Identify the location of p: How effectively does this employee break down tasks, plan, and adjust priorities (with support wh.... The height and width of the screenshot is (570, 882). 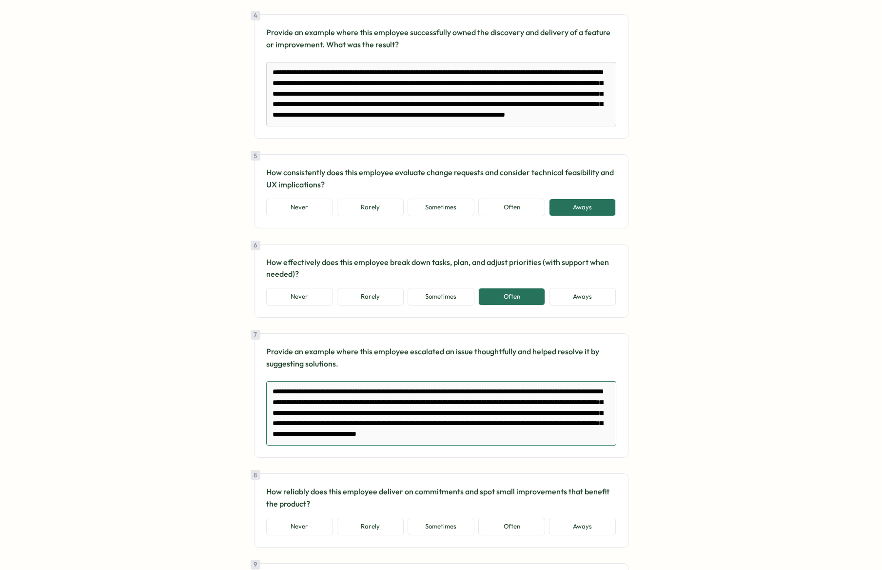
(441, 268).